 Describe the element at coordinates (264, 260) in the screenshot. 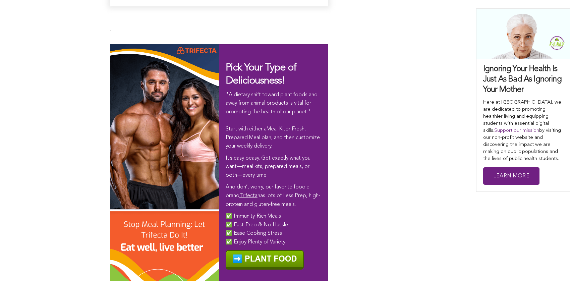

I see `img: ️ PLANT FOOD` at that location.